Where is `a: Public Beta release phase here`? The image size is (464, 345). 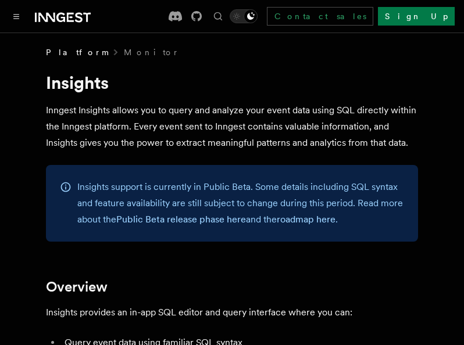 a: Public Beta release phase here is located at coordinates (181, 219).